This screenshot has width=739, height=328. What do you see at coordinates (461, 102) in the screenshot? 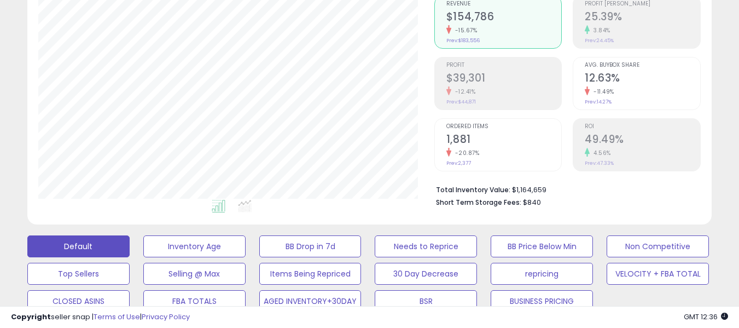
I see `small: Prev: $44,871` at bounding box center [461, 102].